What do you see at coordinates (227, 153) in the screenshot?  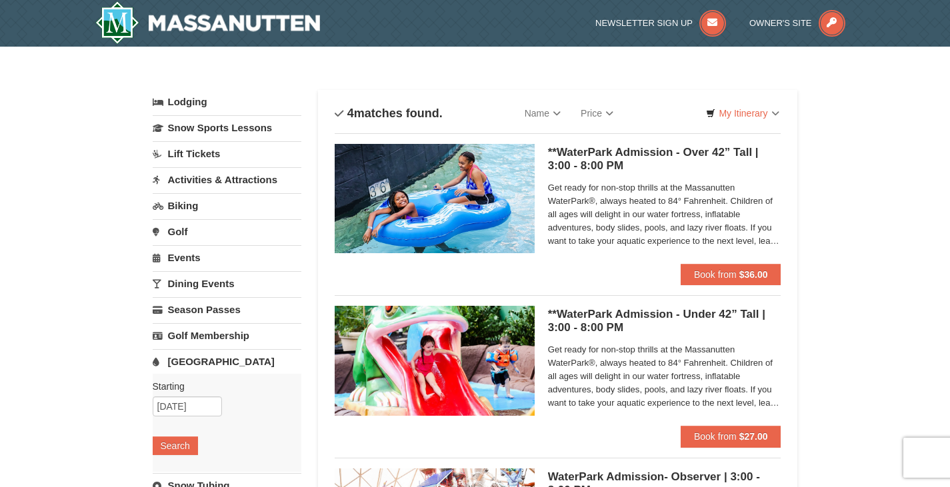 I see `a: Lift Tickets` at bounding box center [227, 153].